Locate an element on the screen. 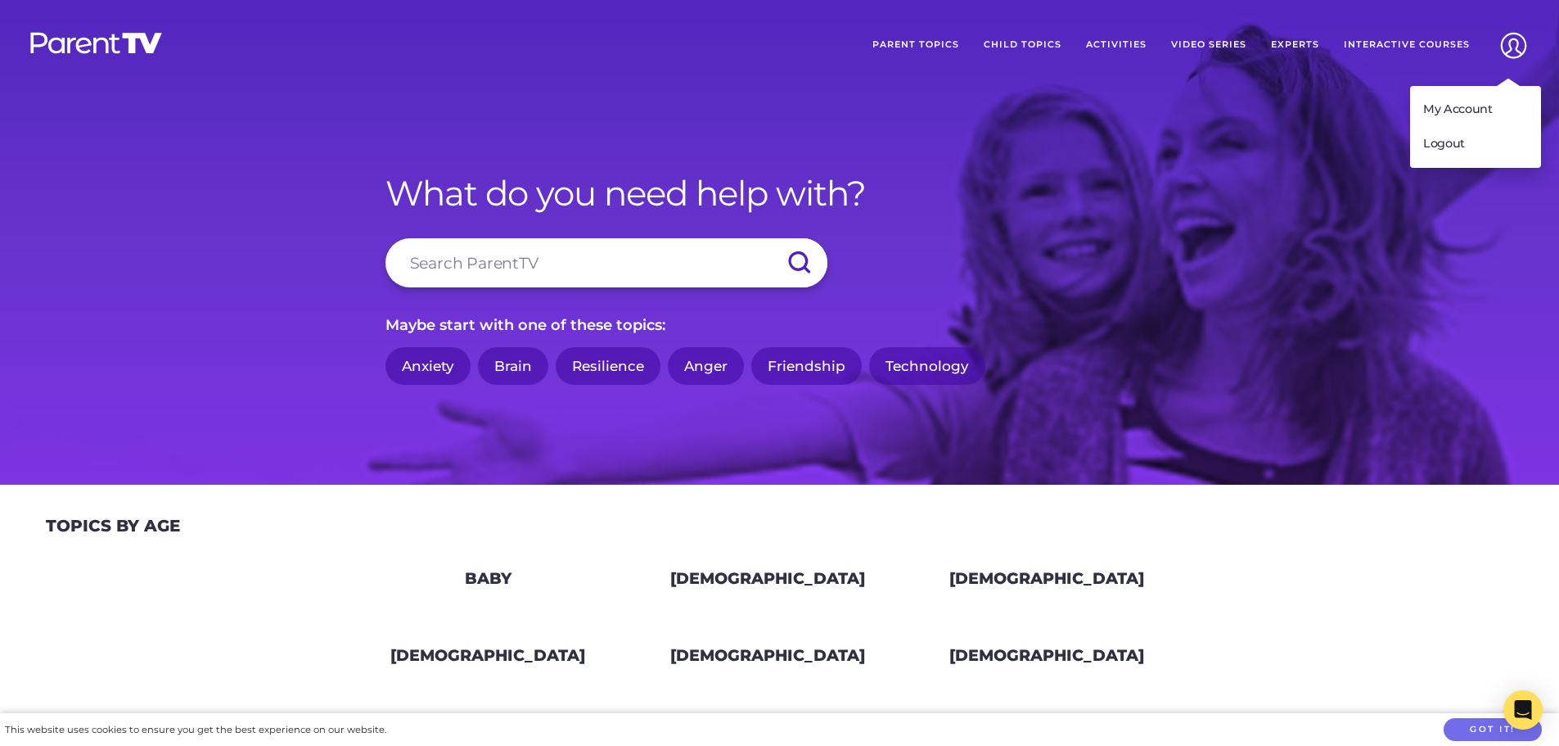  a: Anxiety is located at coordinates (428, 366).